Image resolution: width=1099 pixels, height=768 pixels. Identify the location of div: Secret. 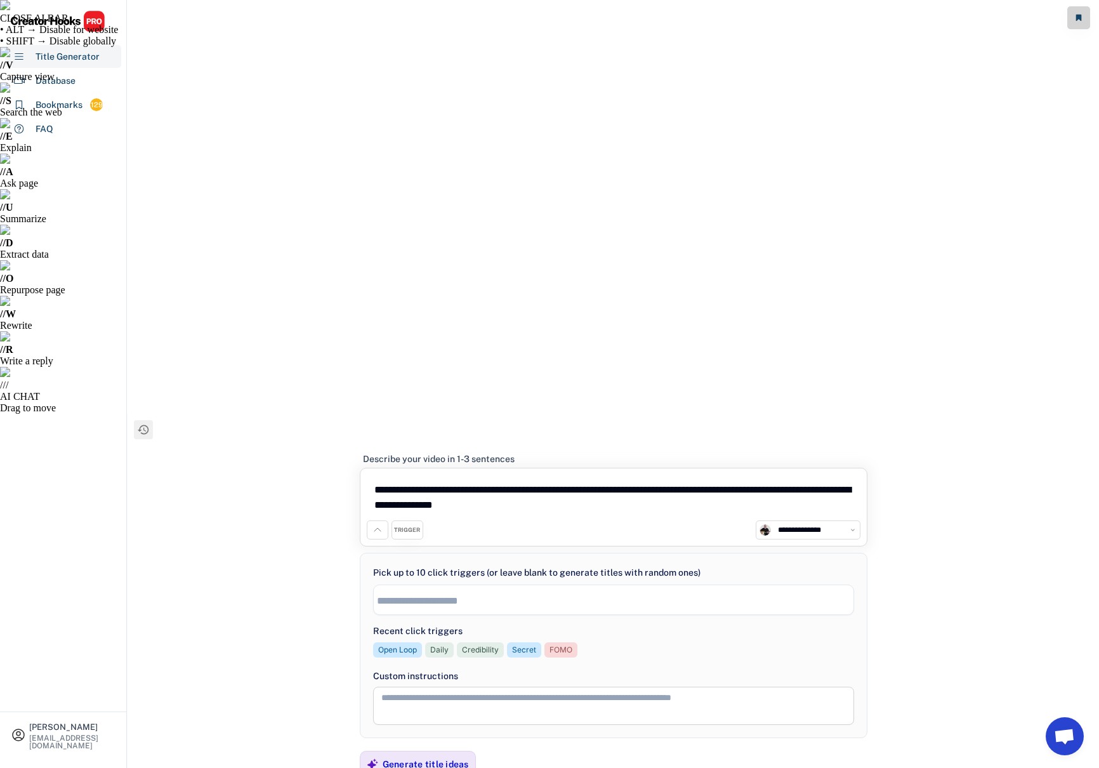
(524, 650).